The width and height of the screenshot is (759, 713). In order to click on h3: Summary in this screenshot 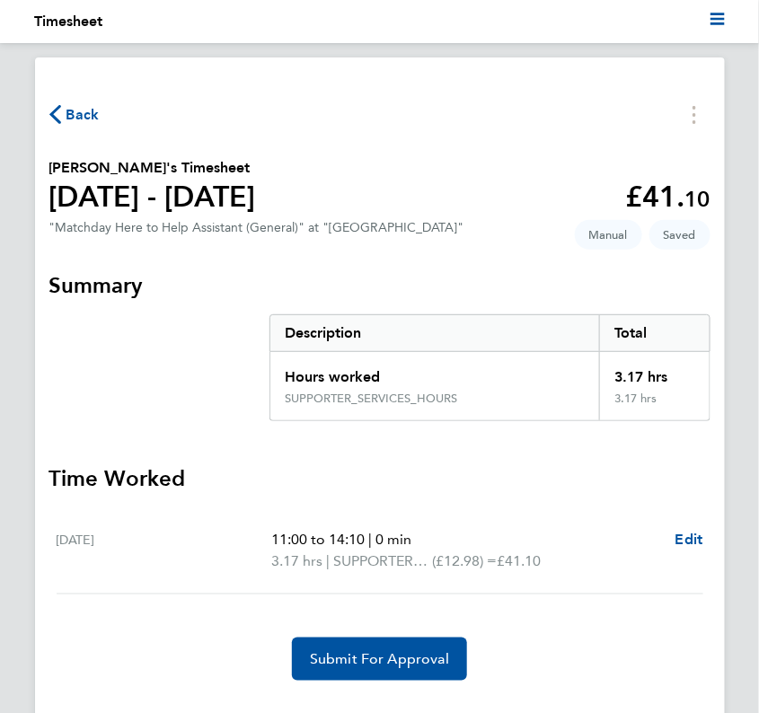, I will do `click(380, 286)`.